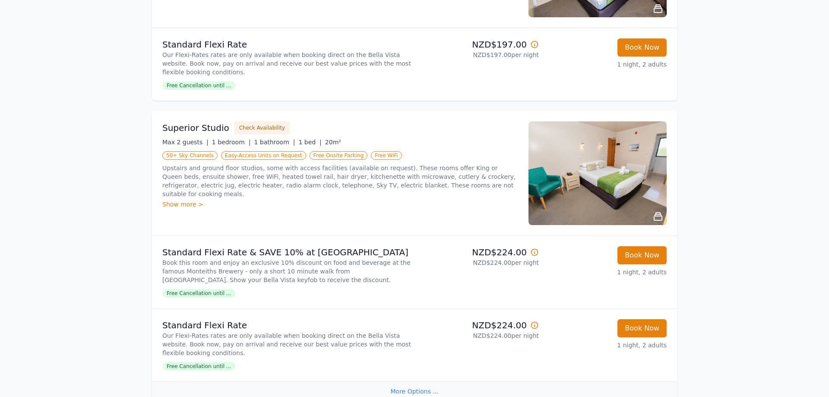 Image resolution: width=829 pixels, height=397 pixels. What do you see at coordinates (263, 155) in the screenshot?
I see `span: Easy-Access Units on Request` at bounding box center [263, 155].